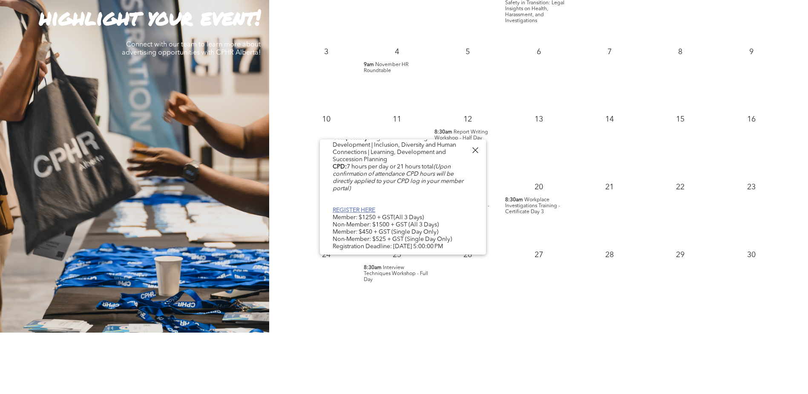  What do you see at coordinates (680, 52) in the screenshot?
I see `p: 8` at bounding box center [680, 52].